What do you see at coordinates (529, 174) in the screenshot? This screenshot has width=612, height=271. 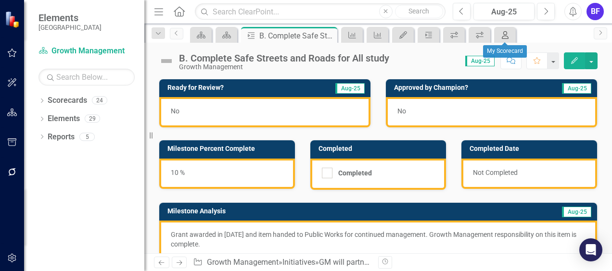 I see `div: Not Completed` at bounding box center [529, 174].